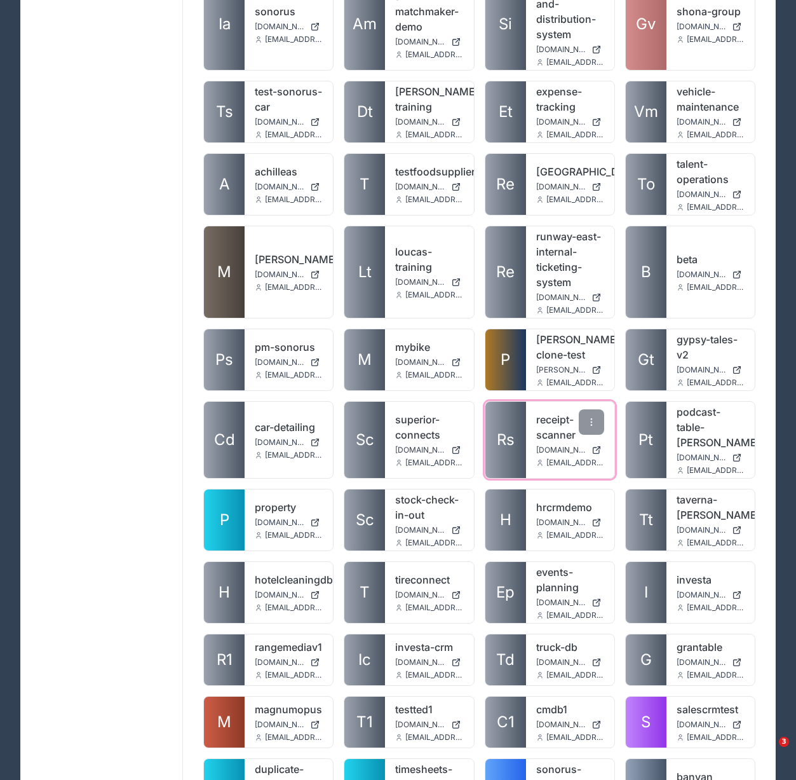 Image resolution: width=796 pixels, height=780 pixels. I want to click on span: Td, so click(505, 660).